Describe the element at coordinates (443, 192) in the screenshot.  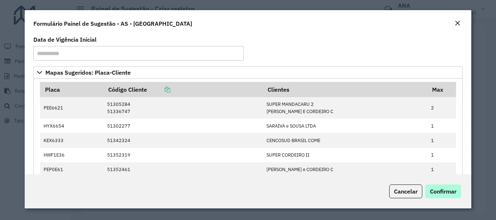
I see `span: Confirmar` at that location.